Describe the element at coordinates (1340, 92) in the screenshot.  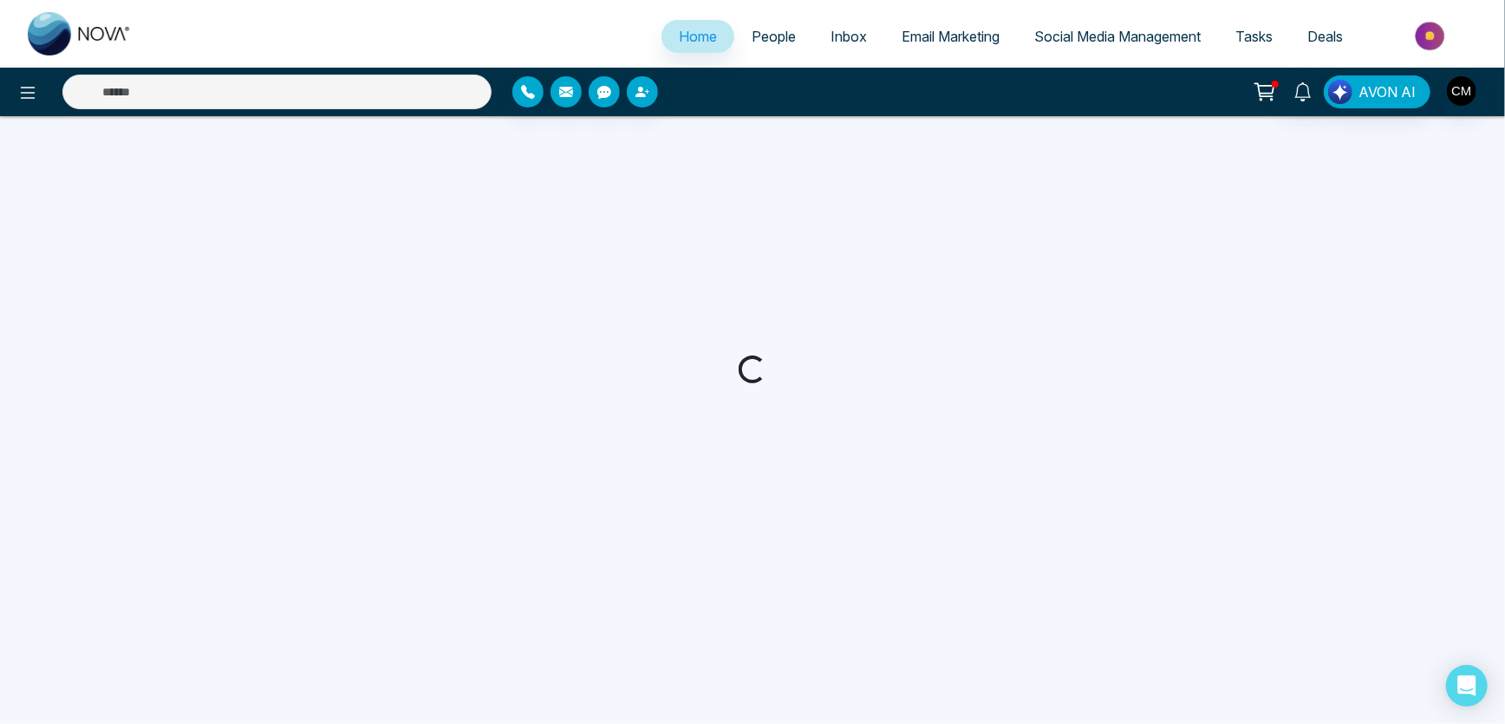
I see `img: Lead Flow` at that location.